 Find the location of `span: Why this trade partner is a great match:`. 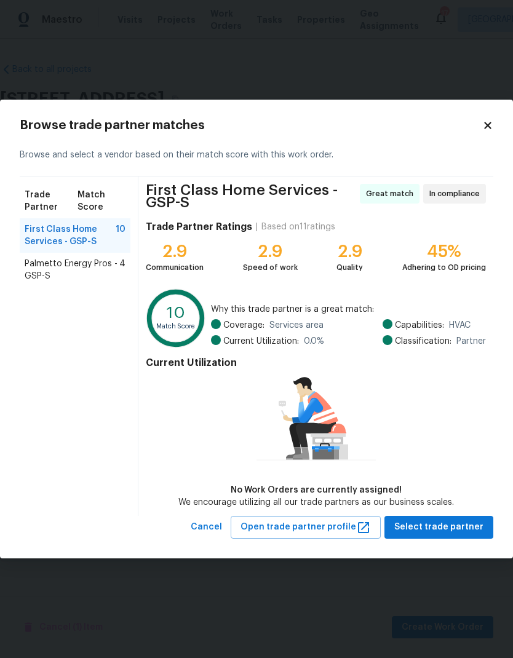

span: Why this trade partner is a great match: is located at coordinates (348, 309).